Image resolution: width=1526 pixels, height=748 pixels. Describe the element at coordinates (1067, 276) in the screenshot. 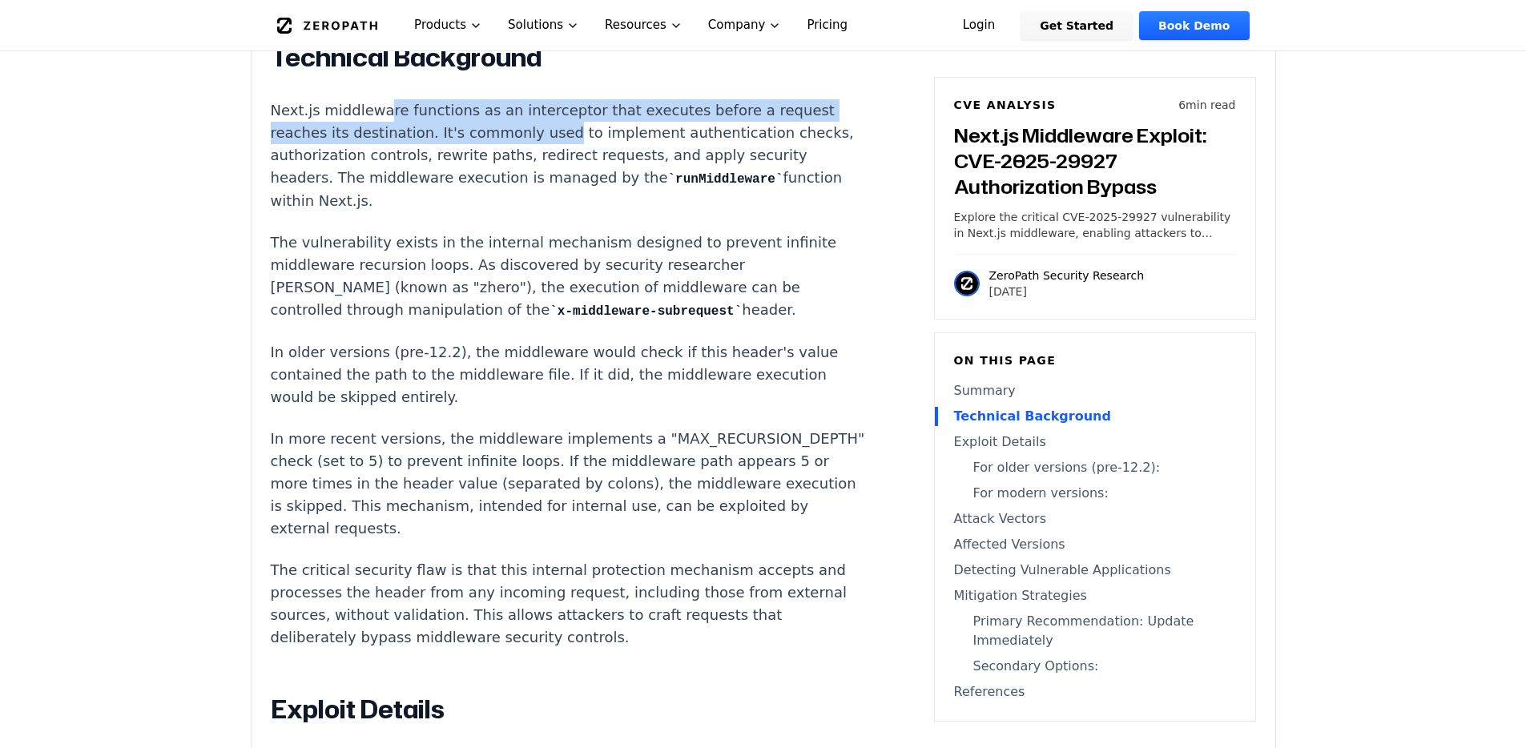

I see `p: ZeroPath Security Research` at that location.